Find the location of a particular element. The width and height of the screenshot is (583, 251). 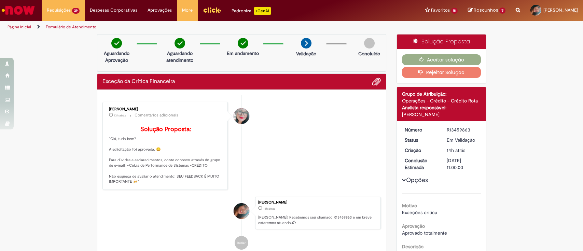

span: Despesas Corporativas is located at coordinates (113, 10).